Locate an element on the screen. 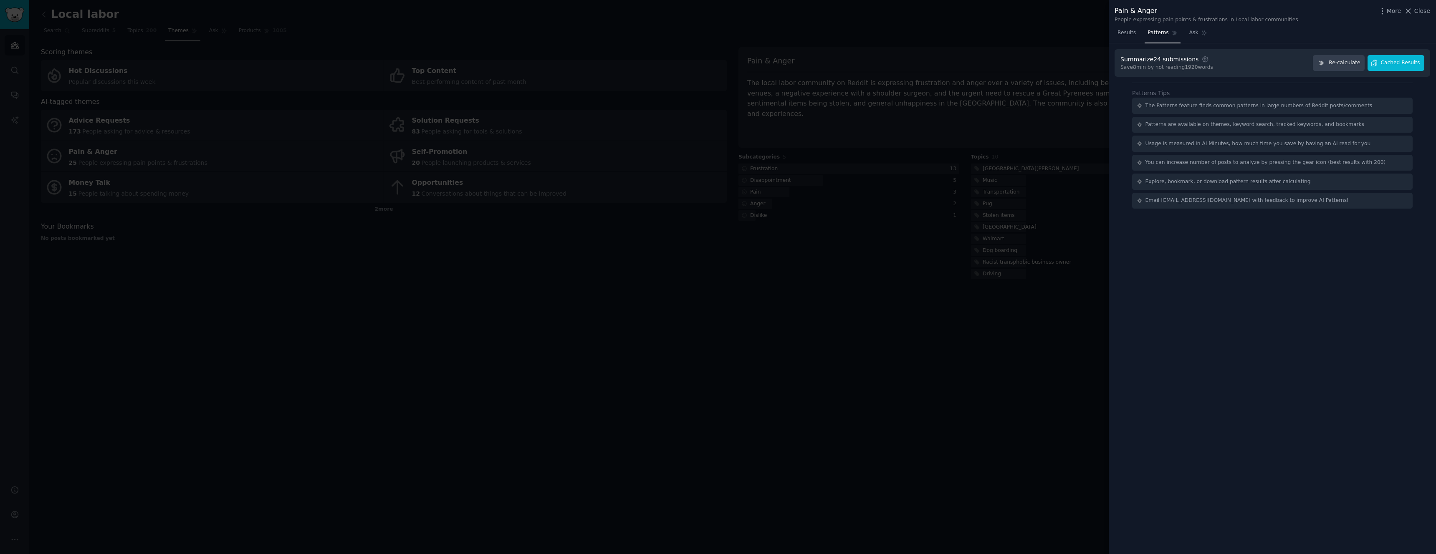 The image size is (1436, 554). button: More is located at coordinates (1390, 11).